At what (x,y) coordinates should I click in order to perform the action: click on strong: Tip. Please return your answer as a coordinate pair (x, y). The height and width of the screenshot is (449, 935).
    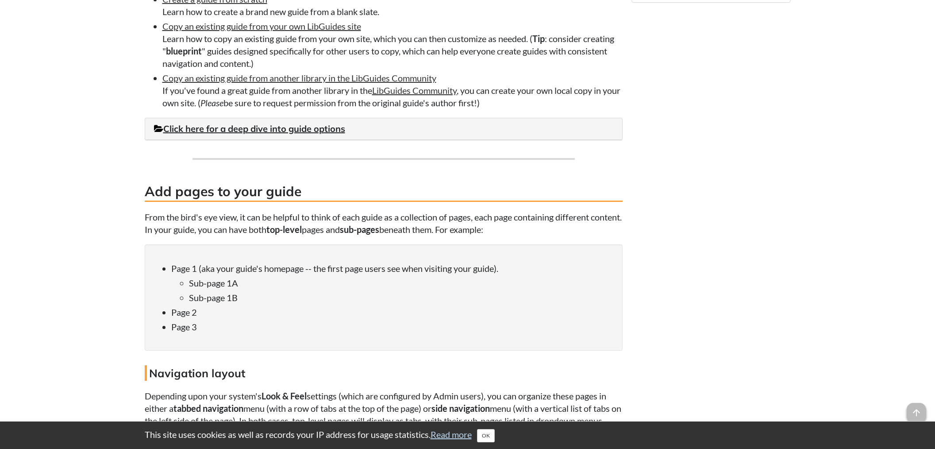
    Looking at the image, I should click on (539, 39).